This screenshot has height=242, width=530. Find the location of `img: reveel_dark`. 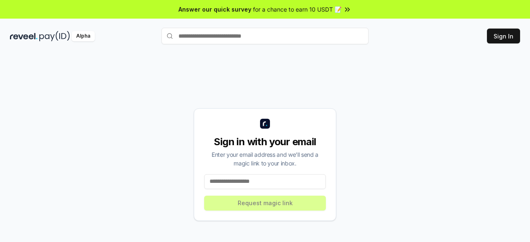

img: reveel_dark is located at coordinates (24, 36).